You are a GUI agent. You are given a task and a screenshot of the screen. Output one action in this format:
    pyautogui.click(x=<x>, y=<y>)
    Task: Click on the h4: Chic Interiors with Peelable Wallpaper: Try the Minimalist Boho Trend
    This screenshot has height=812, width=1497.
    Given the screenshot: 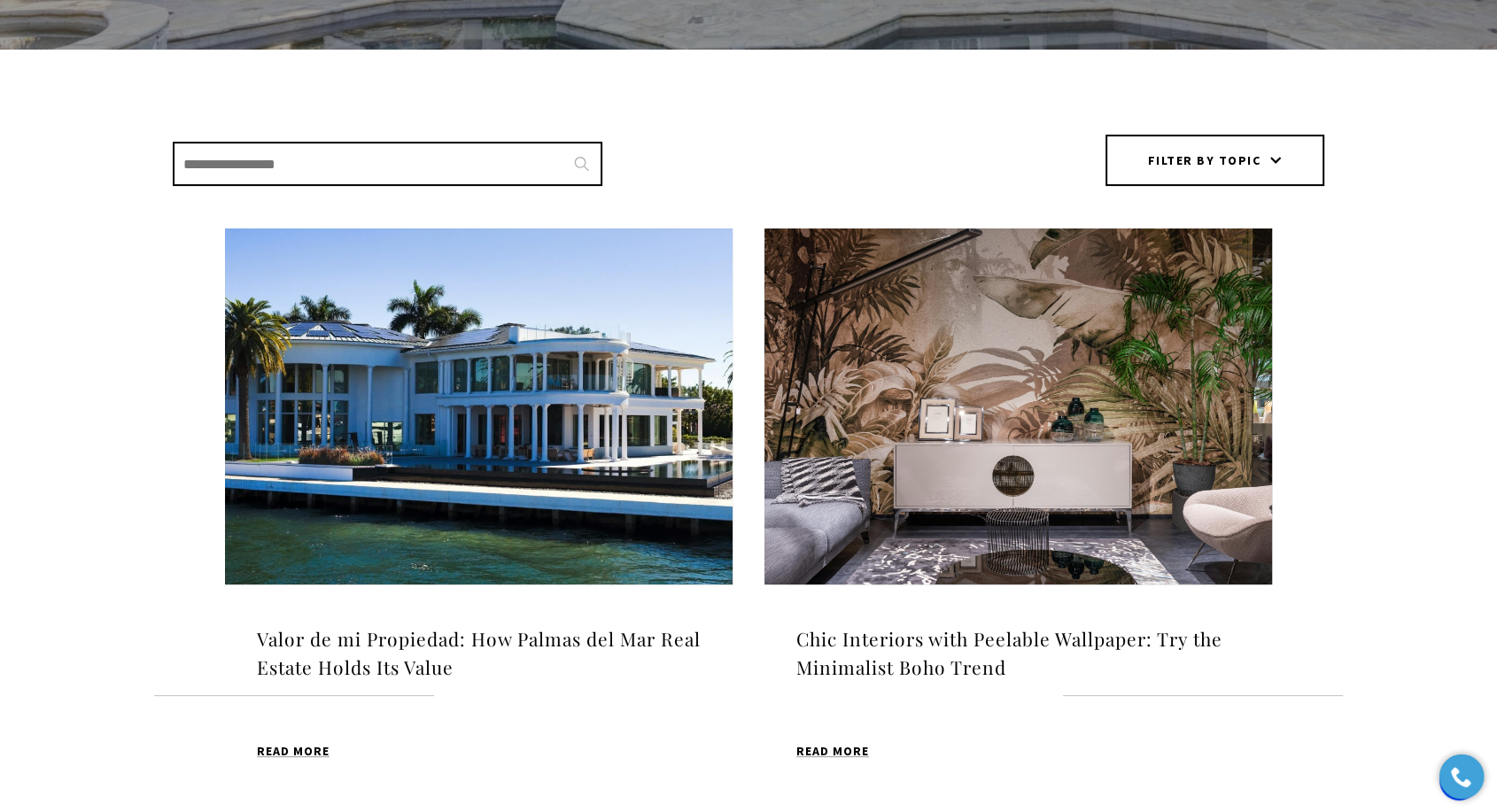 What is the action you would take?
    pyautogui.click(x=1018, y=652)
    